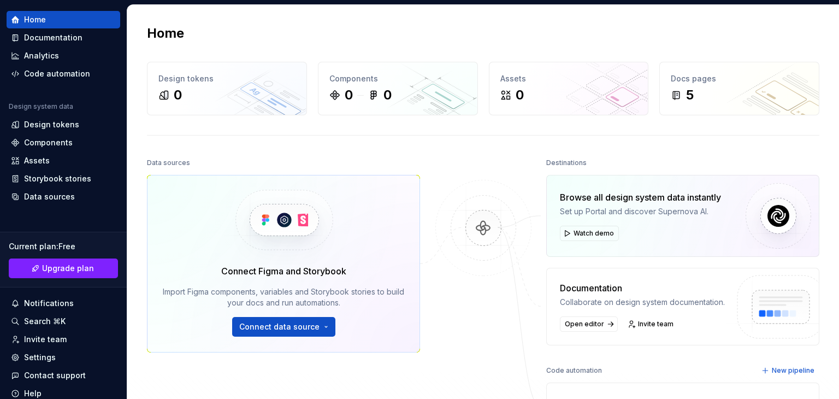 This screenshot has width=839, height=399. What do you see at coordinates (640, 197) in the screenshot?
I see `div: Browse all design system data instantly` at bounding box center [640, 197].